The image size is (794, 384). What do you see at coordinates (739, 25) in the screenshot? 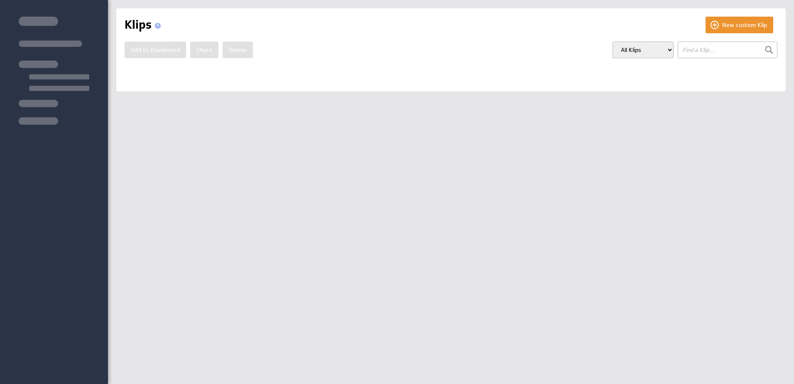
I see `button: New custom Klip` at bounding box center [739, 25].